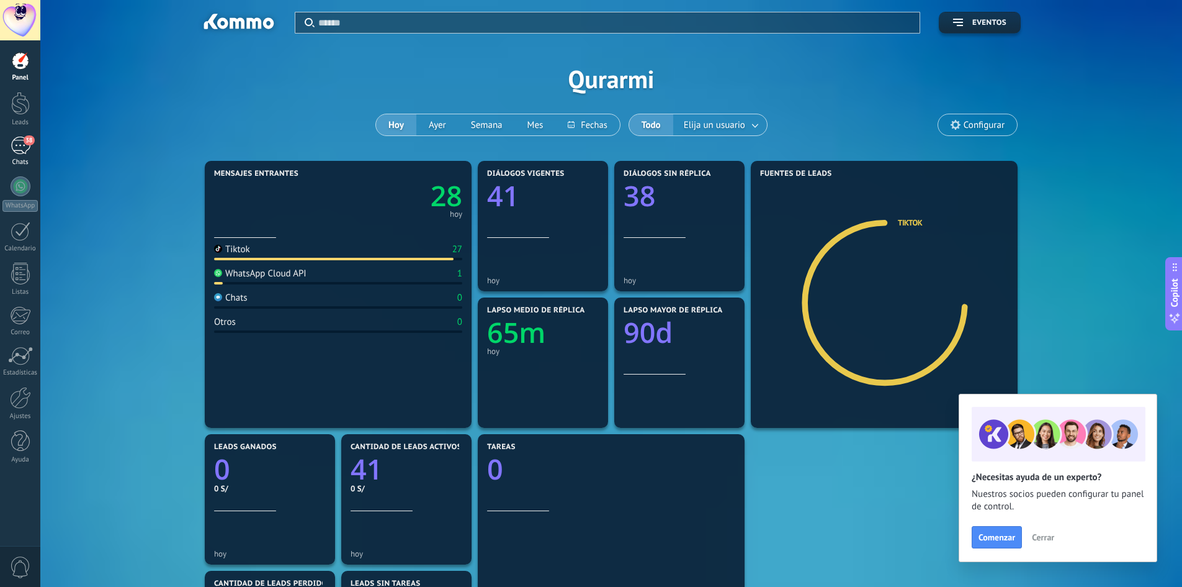 This screenshot has height=587, width=1182. Describe the element at coordinates (536, 310) in the screenshot. I see `span: Lapso medio de réplica` at that location.